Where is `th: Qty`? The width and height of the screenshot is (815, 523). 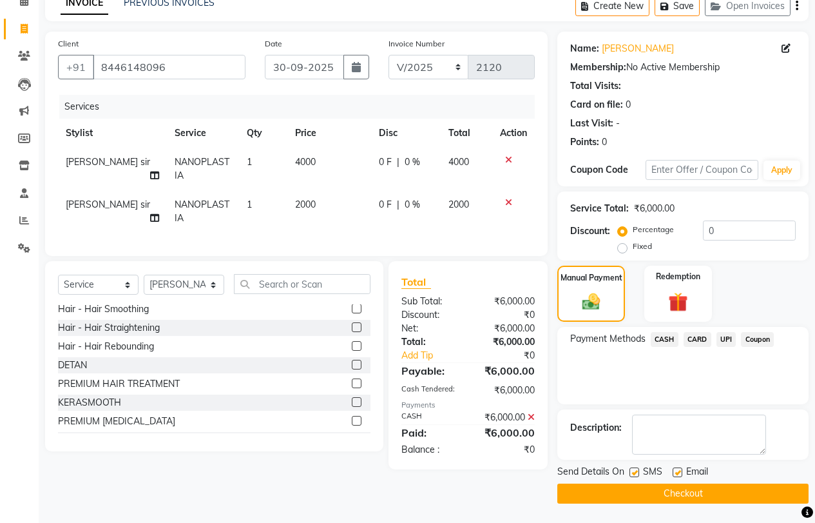 th: Qty is located at coordinates (263, 133).